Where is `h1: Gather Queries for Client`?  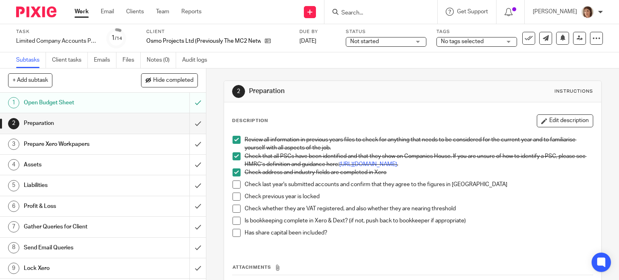 h1: Gather Queries for Client is located at coordinates (76, 227).